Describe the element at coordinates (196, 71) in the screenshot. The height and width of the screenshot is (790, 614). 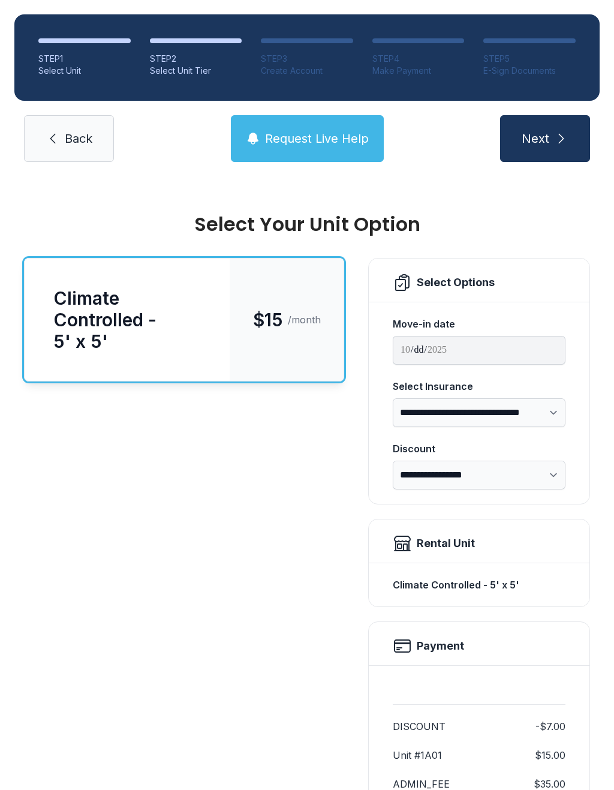
I see `div: Select Unit Tier` at that location.